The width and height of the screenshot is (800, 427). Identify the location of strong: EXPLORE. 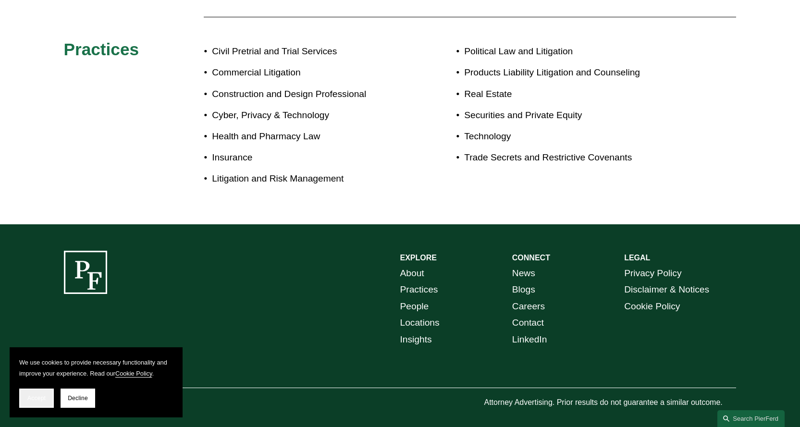
(419, 258).